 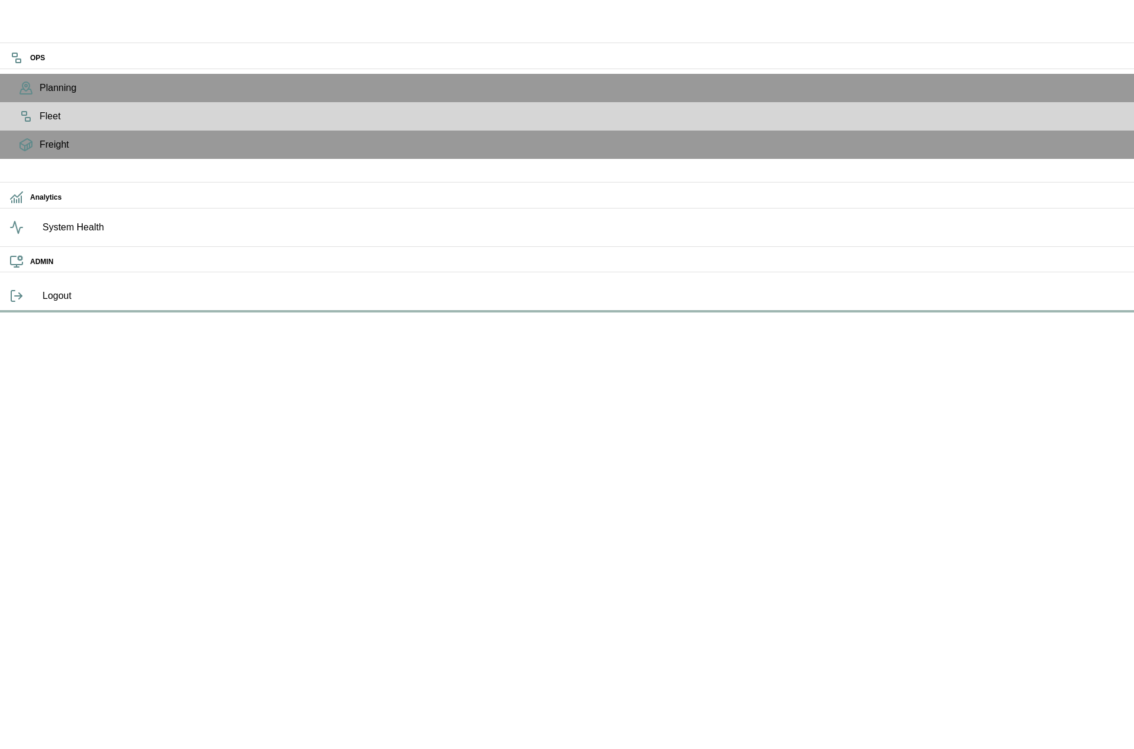 I want to click on h6: ADMIN, so click(x=577, y=262).